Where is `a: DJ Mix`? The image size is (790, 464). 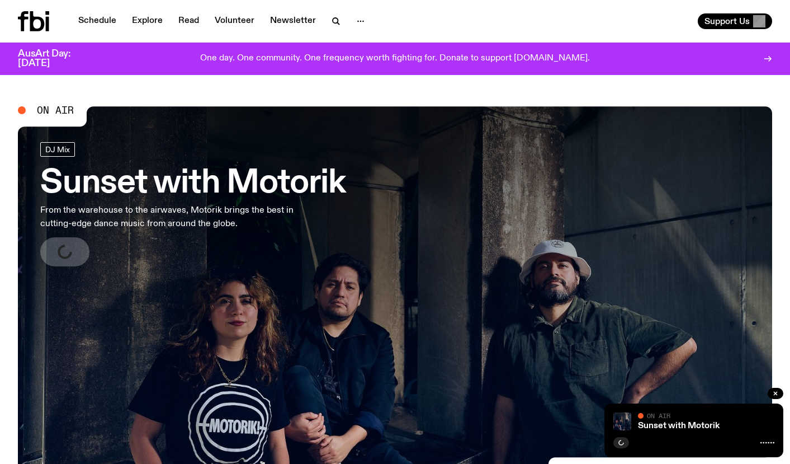 a: DJ Mix is located at coordinates (58, 149).